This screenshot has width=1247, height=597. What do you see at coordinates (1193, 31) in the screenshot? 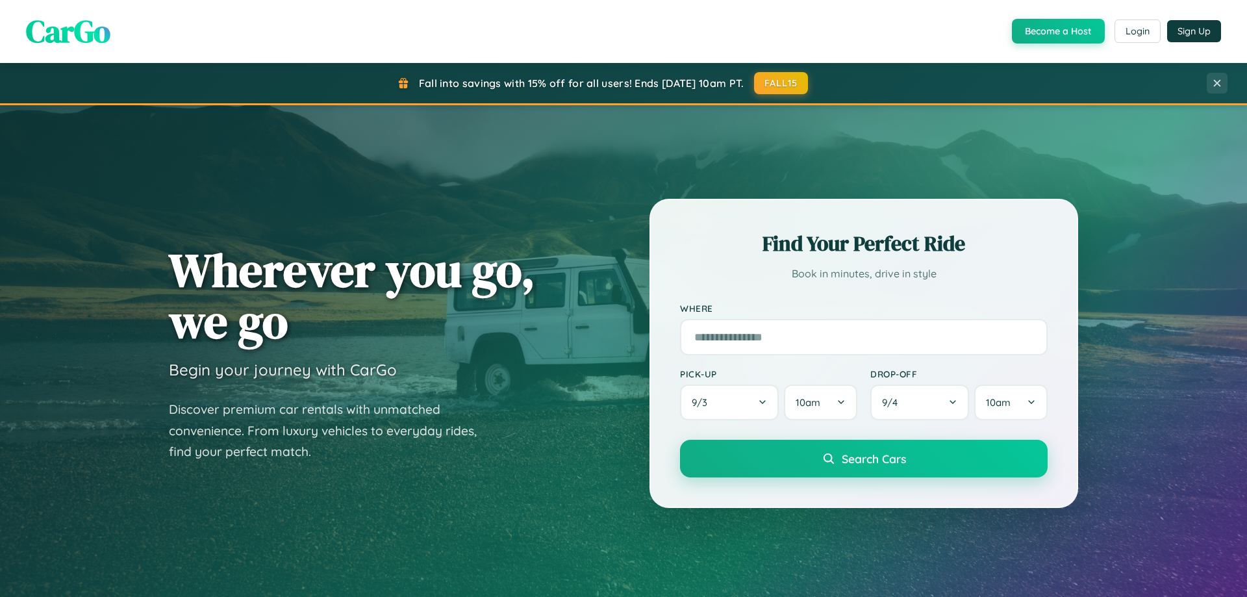
I see `button: Sign Up` at bounding box center [1193, 31].